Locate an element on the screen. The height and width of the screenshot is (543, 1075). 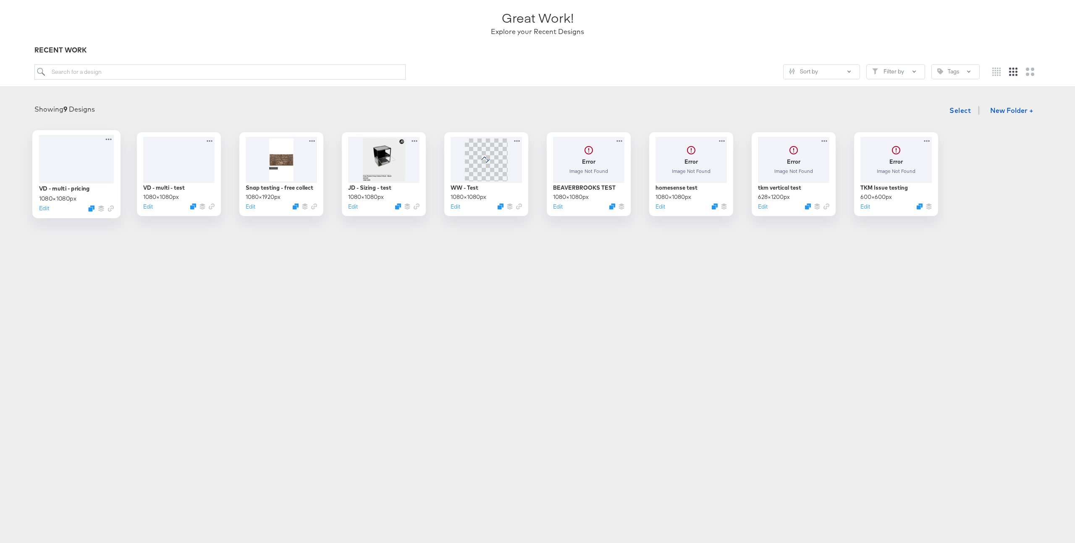
button: New Folder + is located at coordinates (1011, 111).